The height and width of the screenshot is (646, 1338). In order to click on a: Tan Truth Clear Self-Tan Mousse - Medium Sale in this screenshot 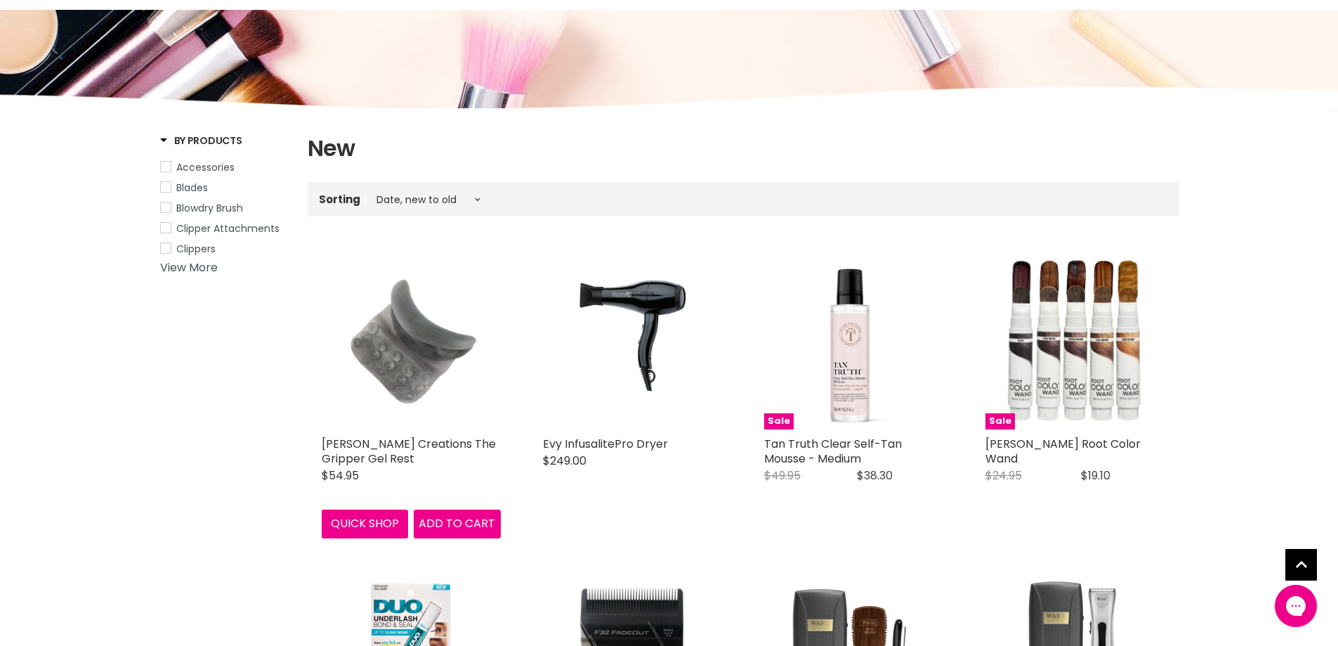, I will do `click(854, 339)`.